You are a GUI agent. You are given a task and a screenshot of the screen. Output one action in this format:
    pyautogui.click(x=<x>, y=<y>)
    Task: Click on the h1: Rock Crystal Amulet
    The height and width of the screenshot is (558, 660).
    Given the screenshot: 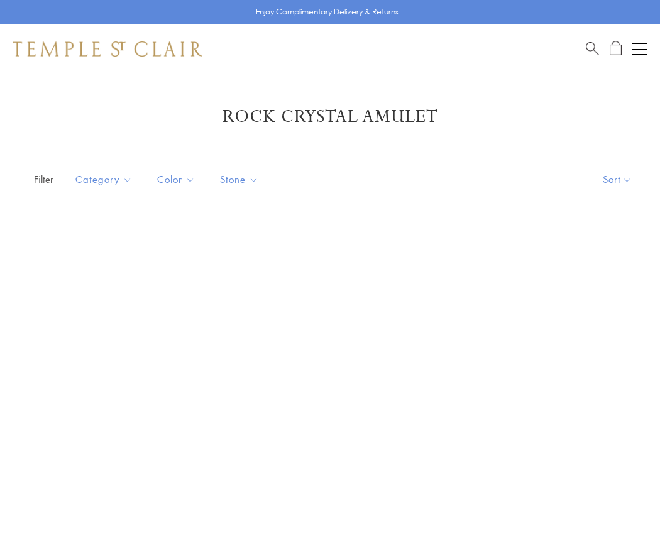 What is the action you would take?
    pyautogui.click(x=330, y=117)
    